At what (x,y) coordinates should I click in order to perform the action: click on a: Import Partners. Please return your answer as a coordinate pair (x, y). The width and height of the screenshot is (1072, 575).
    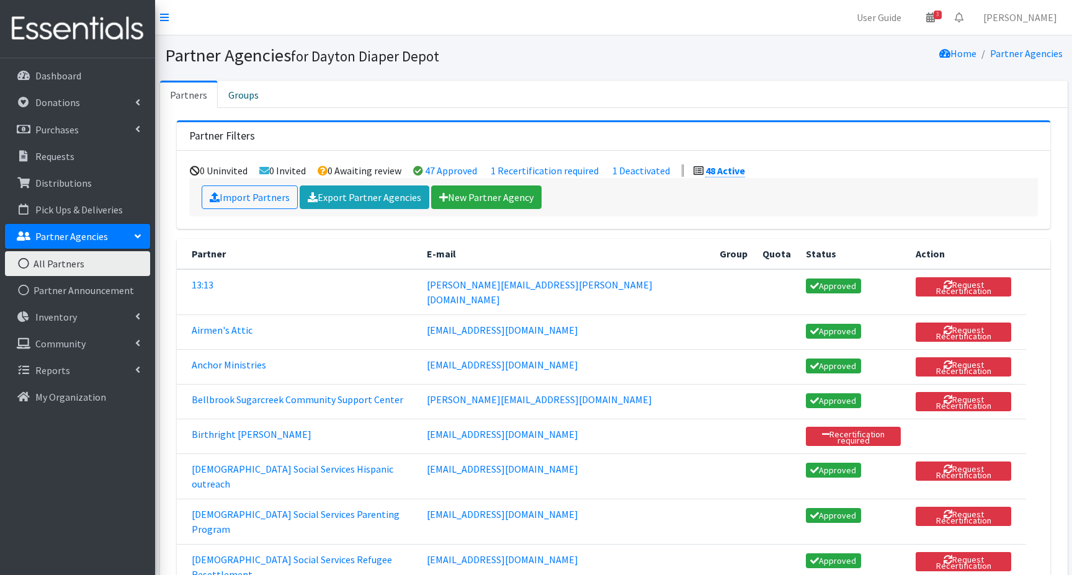
    Looking at the image, I should click on (249, 197).